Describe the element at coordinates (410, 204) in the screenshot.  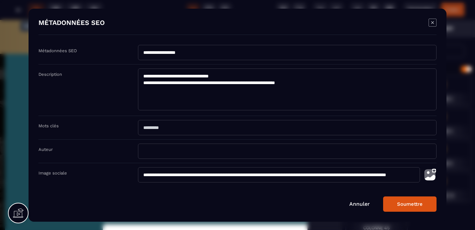
I see `button: Soumettre` at that location.